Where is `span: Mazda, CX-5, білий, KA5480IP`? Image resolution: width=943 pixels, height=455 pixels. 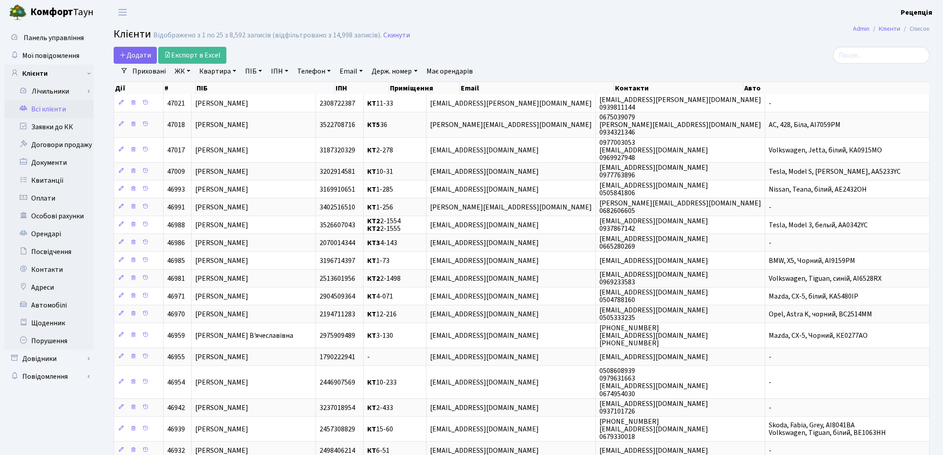
span: Mazda, CX-5, білий, KA5480IP is located at coordinates (813, 296).